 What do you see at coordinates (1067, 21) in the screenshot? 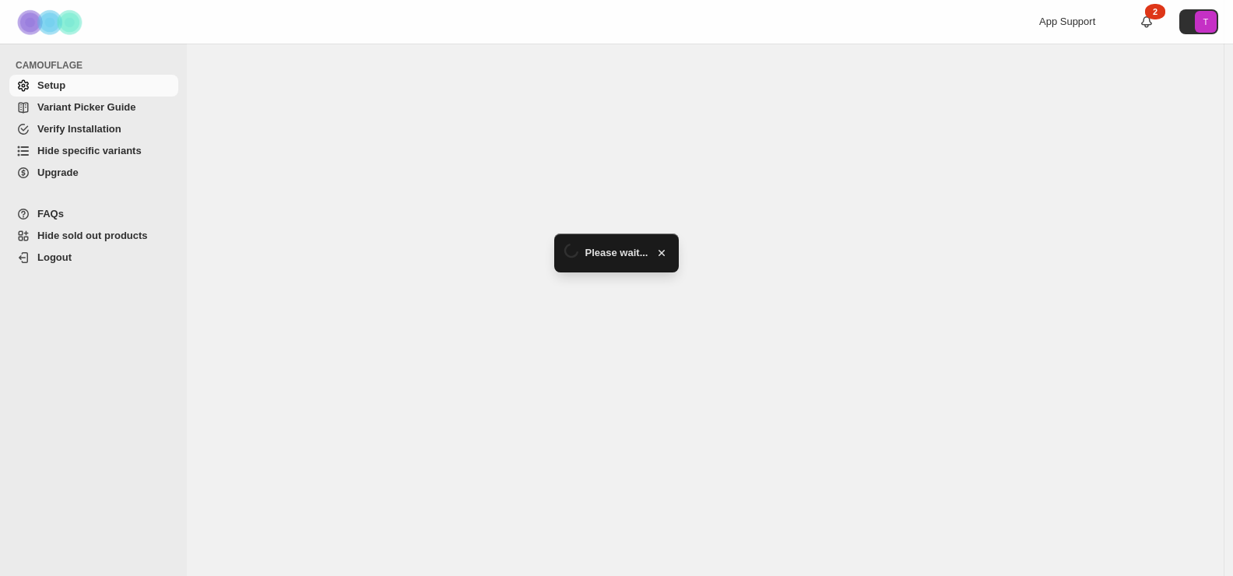
I see `span: App Support` at bounding box center [1067, 21].